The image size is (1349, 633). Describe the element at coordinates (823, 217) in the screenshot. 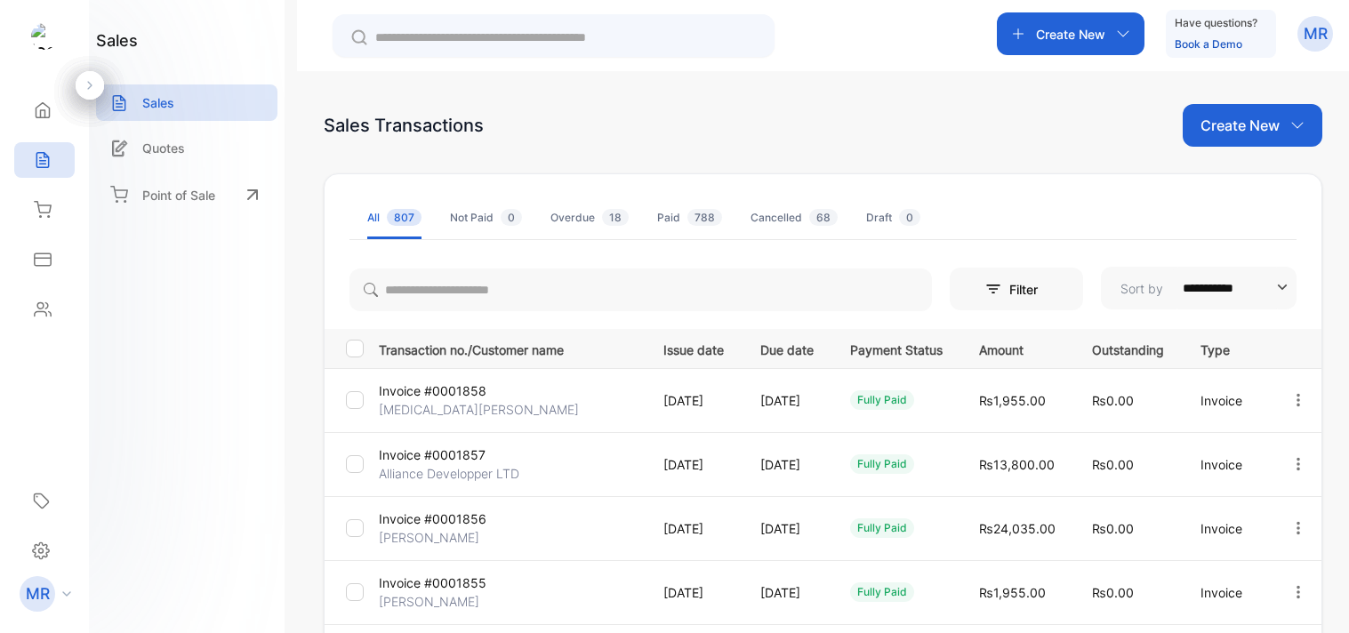

I see `span: 68` at that location.